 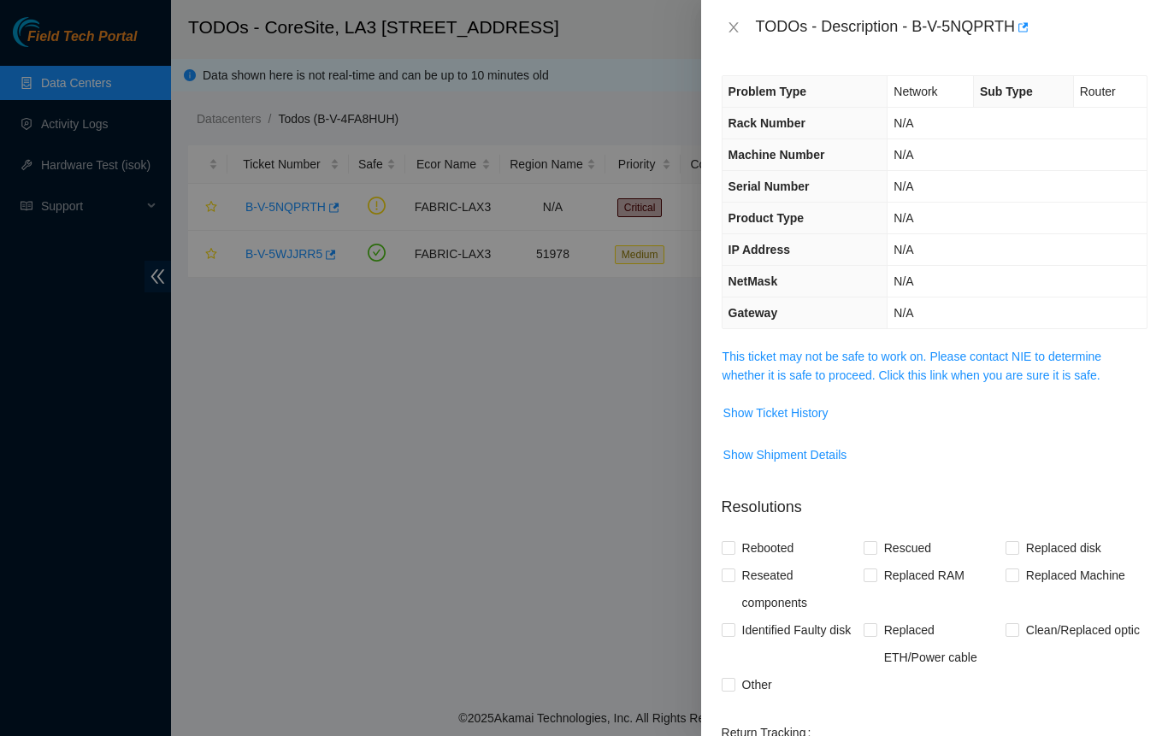 I want to click on span: Replaced RAM, so click(x=925, y=576).